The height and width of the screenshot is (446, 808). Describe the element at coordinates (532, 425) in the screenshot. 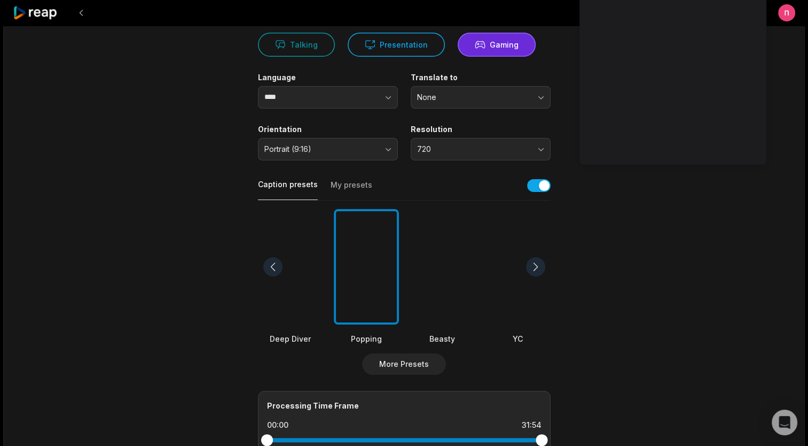

I see `div: 31:54` at that location.